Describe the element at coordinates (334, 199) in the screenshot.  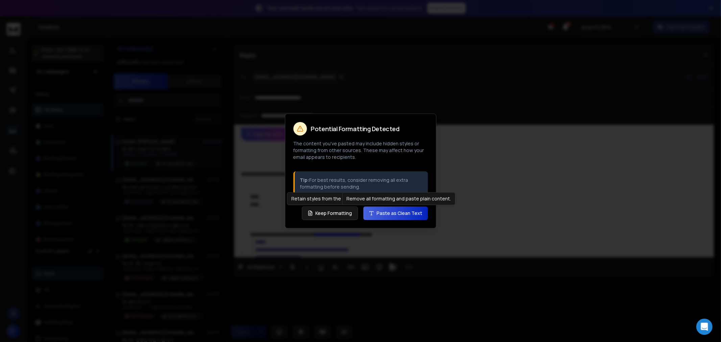
I see `div: Retain styles from the original source.` at that location.